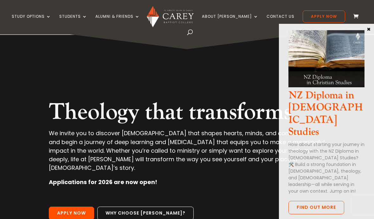 Image resolution: width=374 pixels, height=219 pixels. I want to click on img: Carey Baptist College, so click(170, 16).